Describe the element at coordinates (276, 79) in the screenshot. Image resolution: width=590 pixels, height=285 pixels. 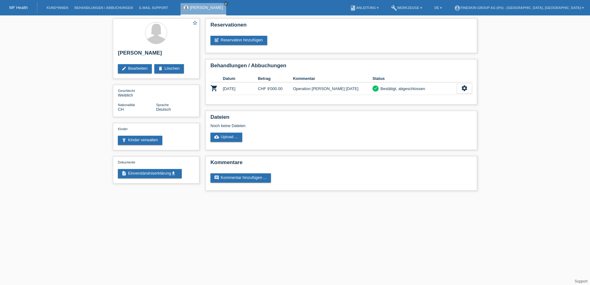
I see `th: Betrag` at that location.